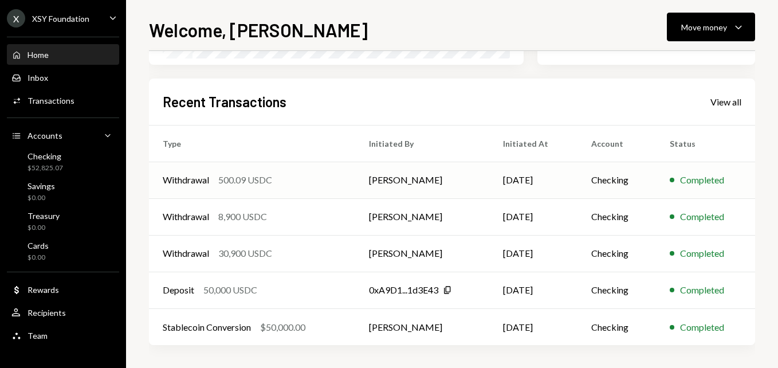 This screenshot has height=368, width=778. I want to click on div: $52,825.07, so click(45, 168).